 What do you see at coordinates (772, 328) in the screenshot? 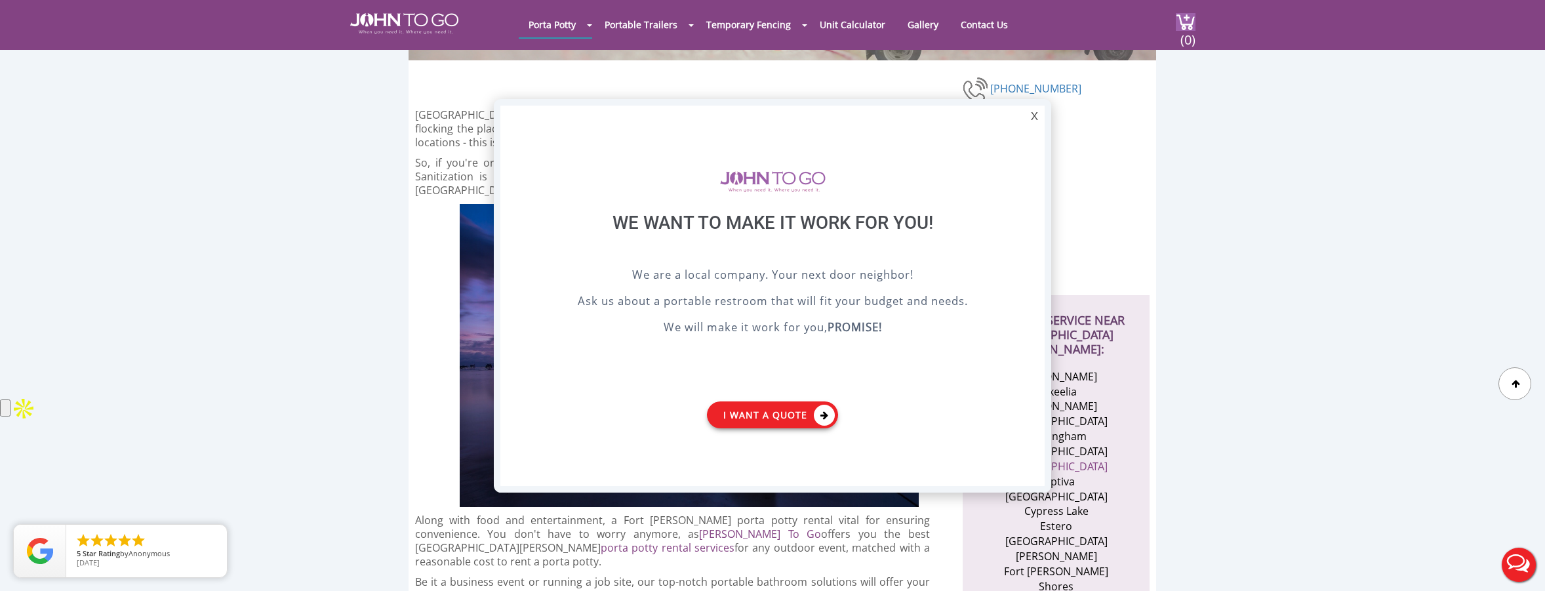
I see `p: We will make it work for you,` at bounding box center [772, 328].